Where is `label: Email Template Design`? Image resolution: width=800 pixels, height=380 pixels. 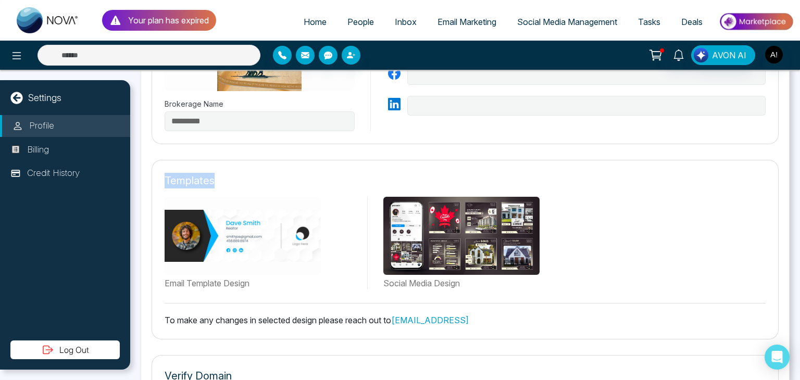
label: Email Template Design is located at coordinates (262, 283).